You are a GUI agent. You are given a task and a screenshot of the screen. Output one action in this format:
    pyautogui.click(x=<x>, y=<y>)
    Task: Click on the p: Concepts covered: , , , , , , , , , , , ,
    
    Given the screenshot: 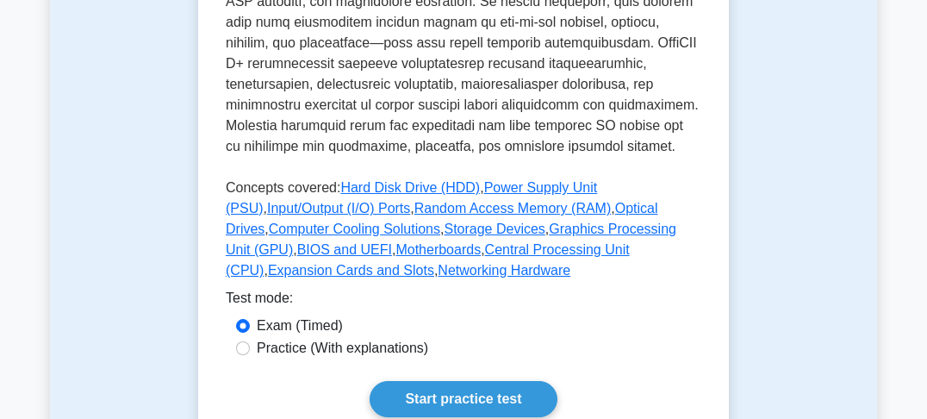 What is the action you would take?
    pyautogui.click(x=463, y=233)
    